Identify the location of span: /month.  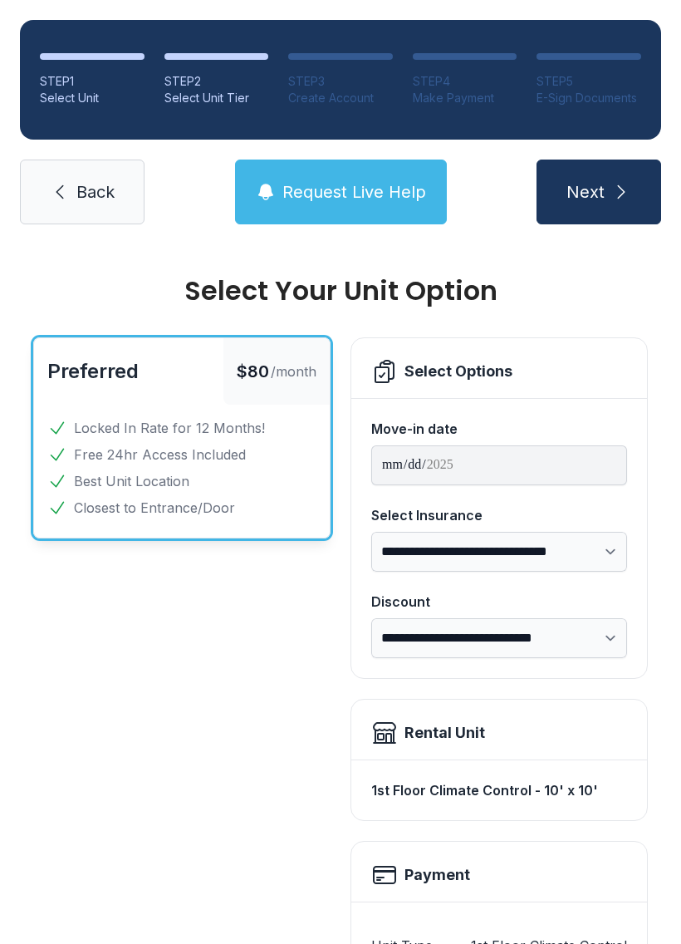
(293, 371).